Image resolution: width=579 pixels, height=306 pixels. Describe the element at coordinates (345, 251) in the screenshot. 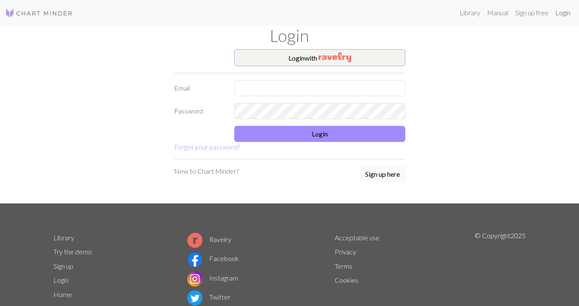

I see `a: Privacy` at that location.